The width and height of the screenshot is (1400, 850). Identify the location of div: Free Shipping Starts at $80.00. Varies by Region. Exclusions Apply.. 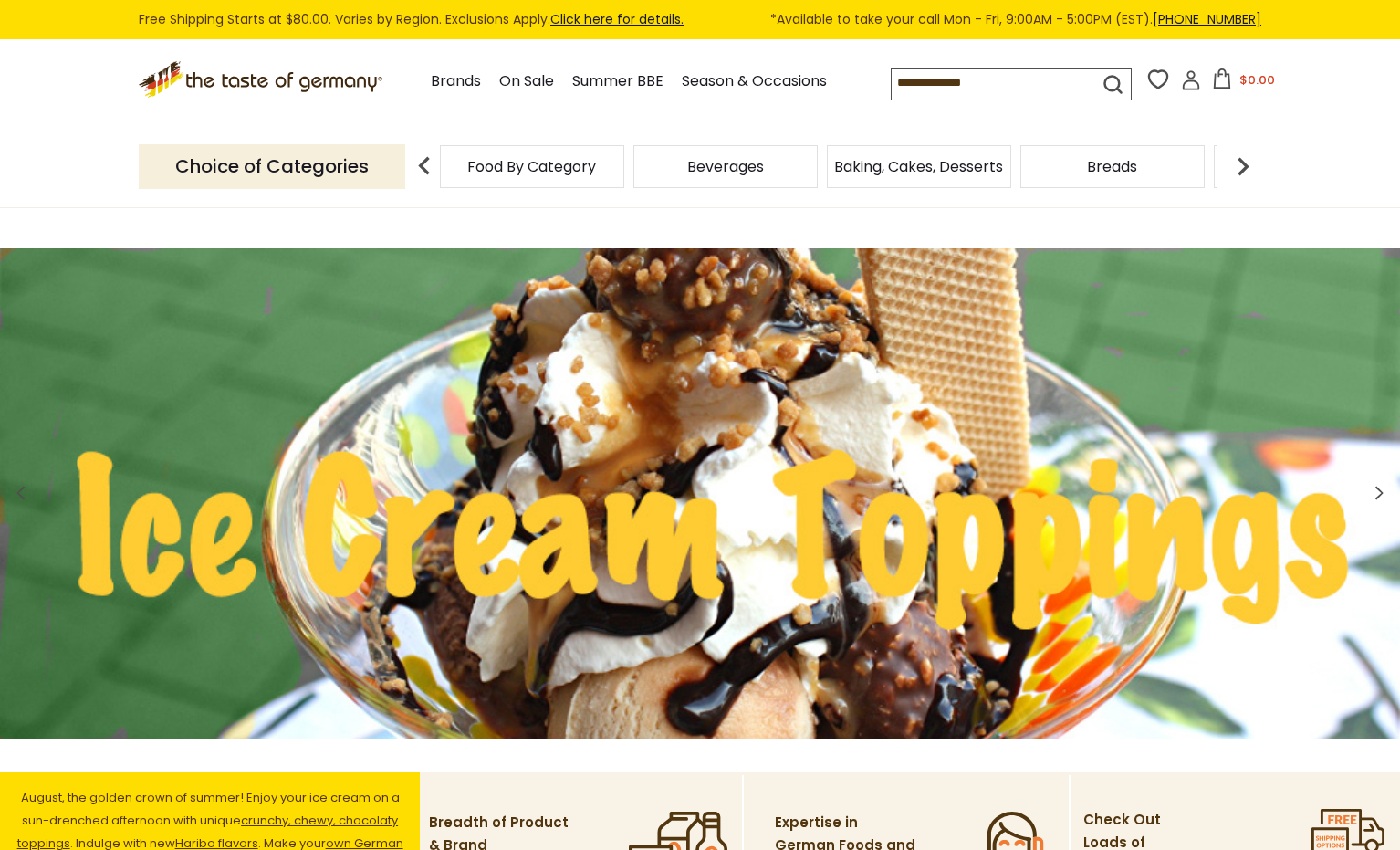
(700, 19).